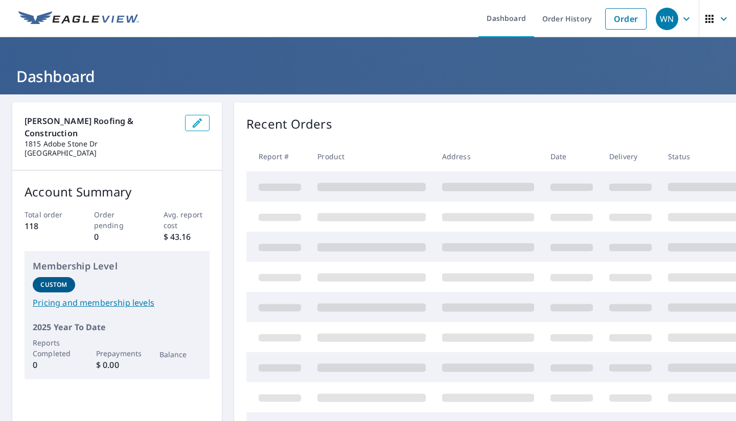 This screenshot has width=736, height=421. Describe the element at coordinates (186, 220) in the screenshot. I see `p: Avg. report cost` at that location.